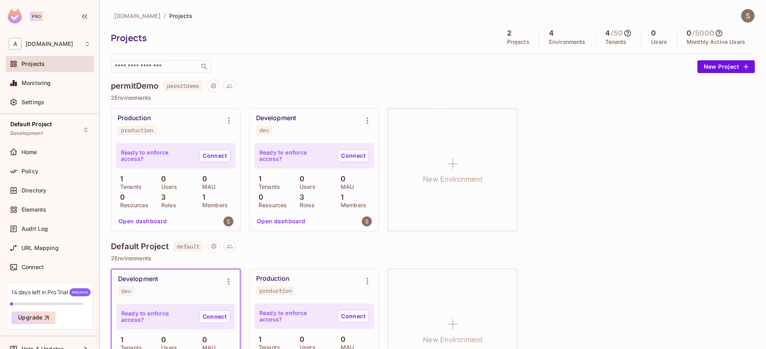  I want to click on h4: permitDemo, so click(135, 86).